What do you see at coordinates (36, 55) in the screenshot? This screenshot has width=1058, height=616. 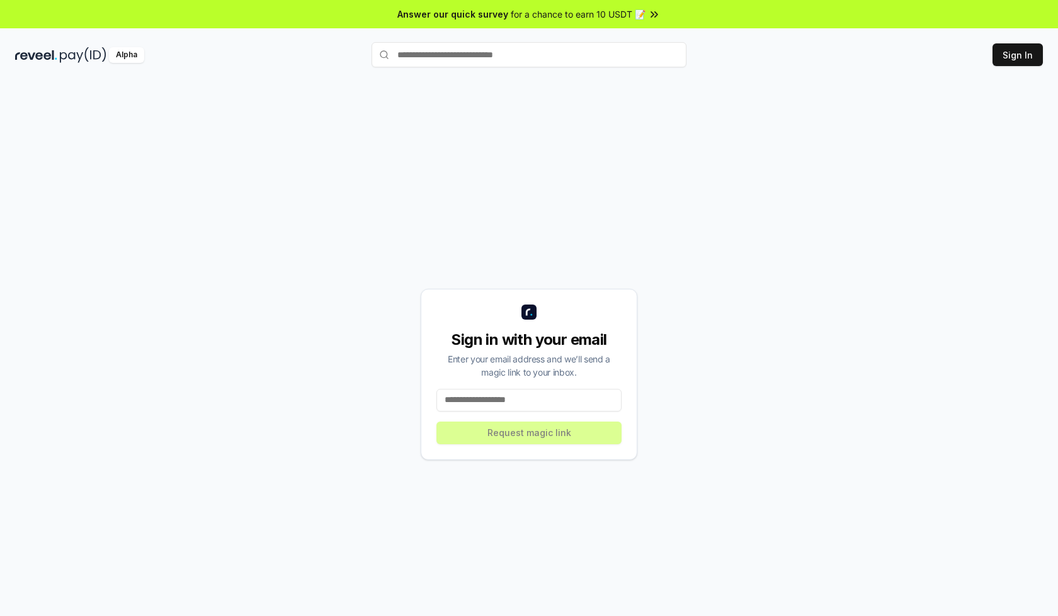 I see `img: reveel_dark` at bounding box center [36, 55].